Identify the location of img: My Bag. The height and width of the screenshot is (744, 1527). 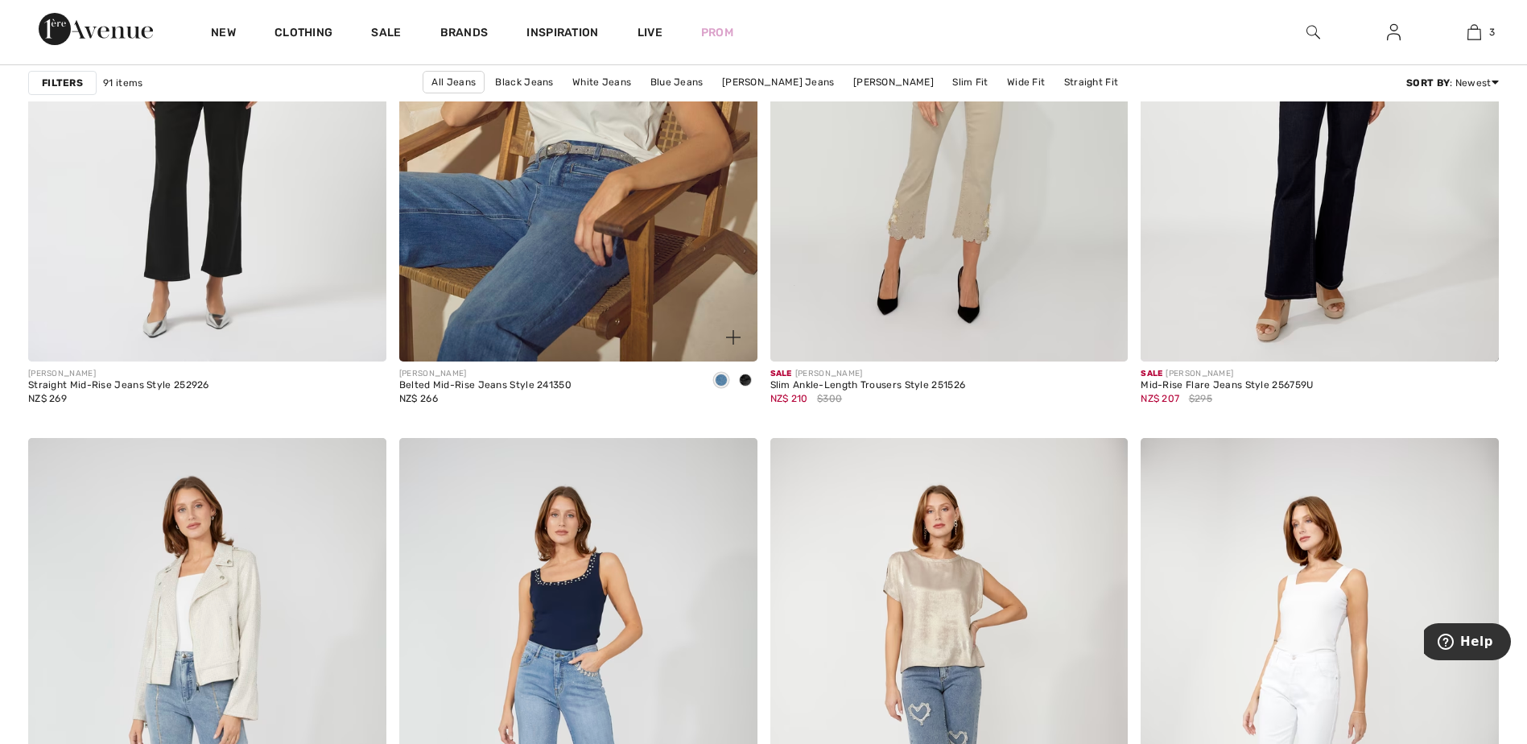
(1473, 32).